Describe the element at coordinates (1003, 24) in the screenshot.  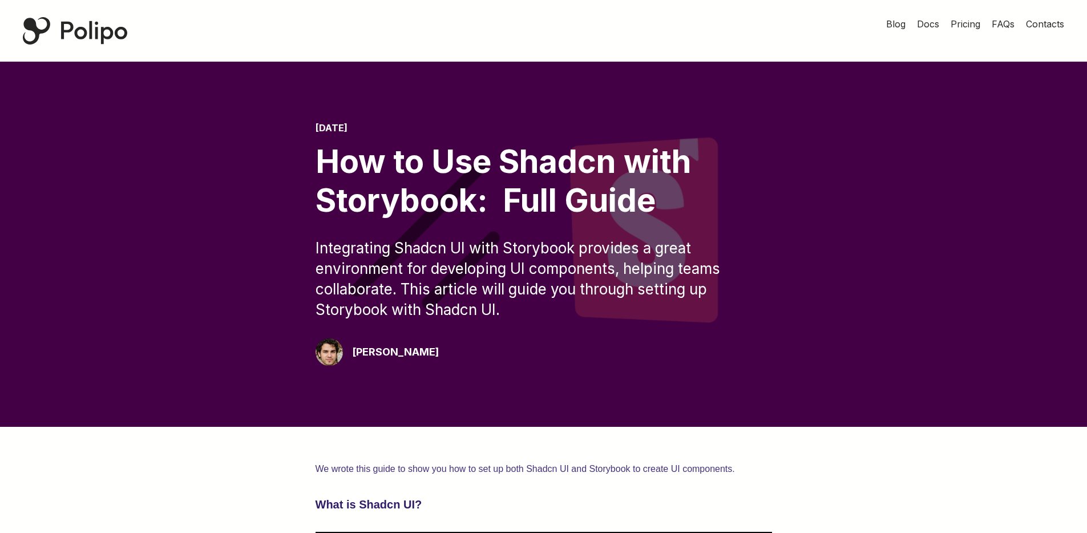
I see `a: FAQs` at that location.